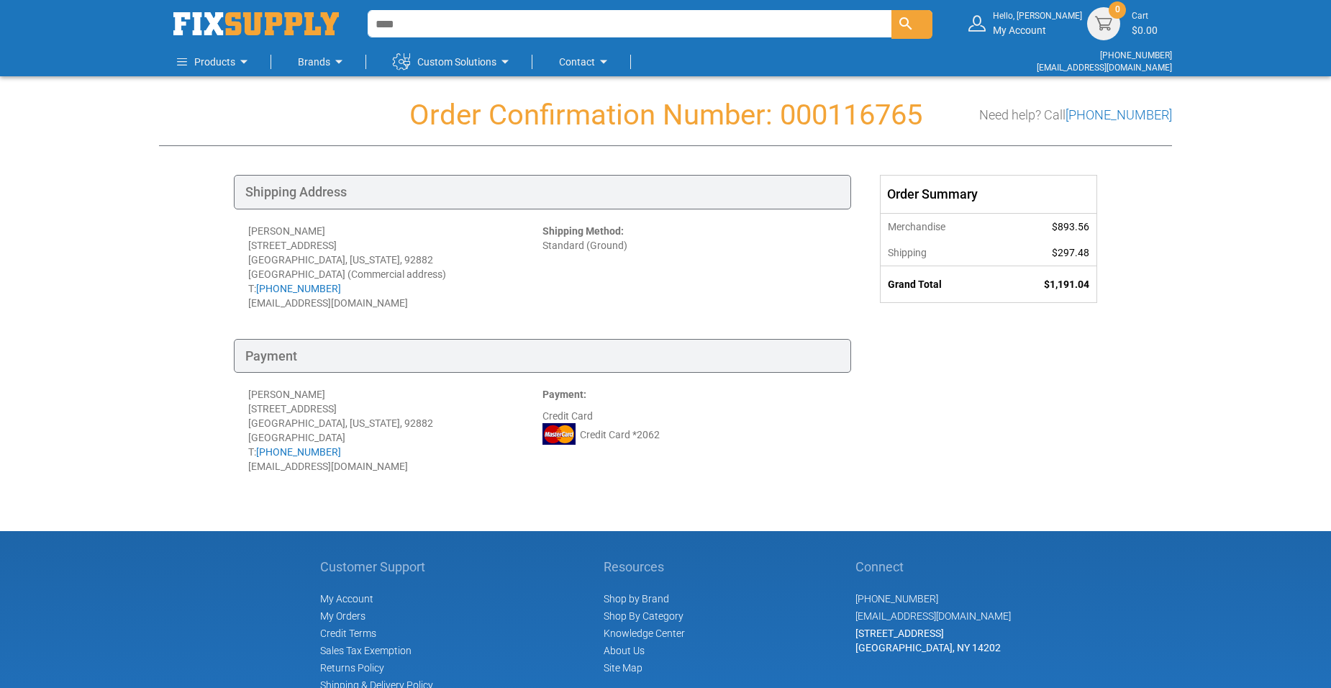 Image resolution: width=1331 pixels, height=688 pixels. What do you see at coordinates (665, 115) in the screenshot?
I see `h1: Order Confirmation Number: 000116765` at bounding box center [665, 115].